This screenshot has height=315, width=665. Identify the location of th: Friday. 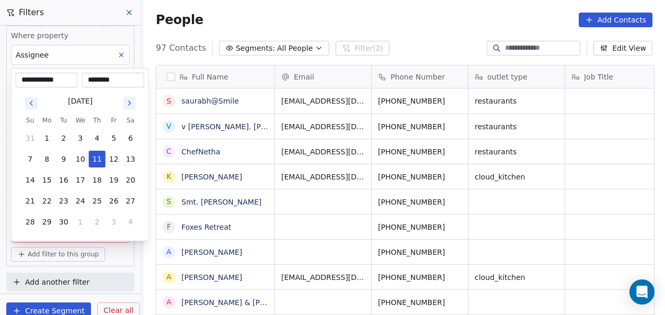
(114, 120).